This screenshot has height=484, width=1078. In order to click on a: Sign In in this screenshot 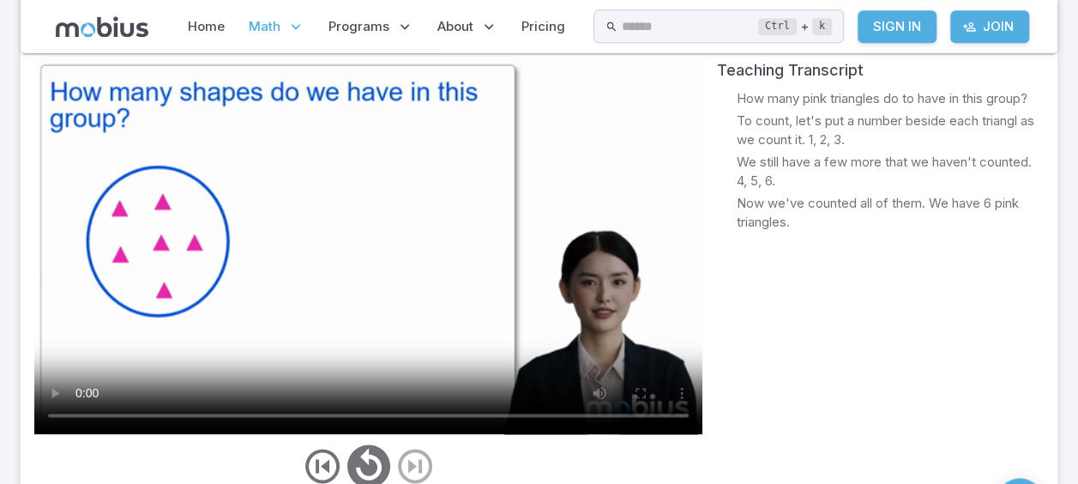, I will do `click(897, 27)`.